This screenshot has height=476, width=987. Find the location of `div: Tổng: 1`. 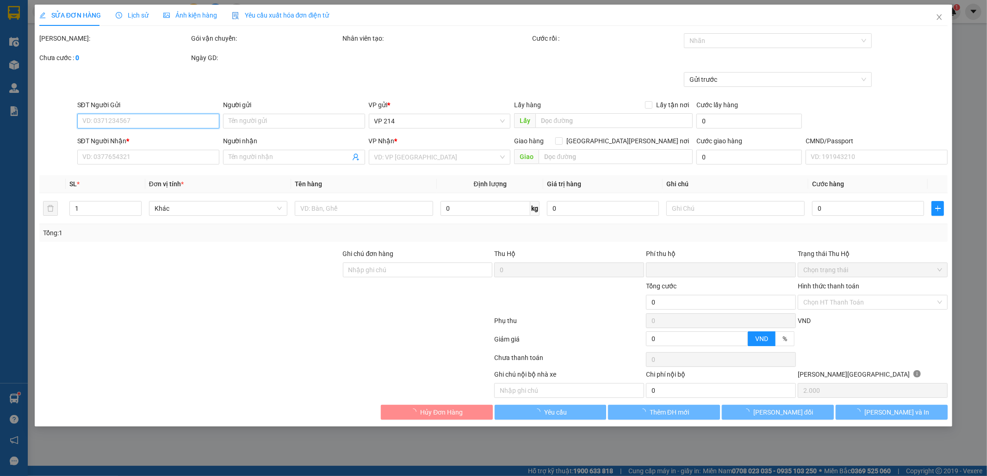

div: Tổng: 1 is located at coordinates (212, 233).